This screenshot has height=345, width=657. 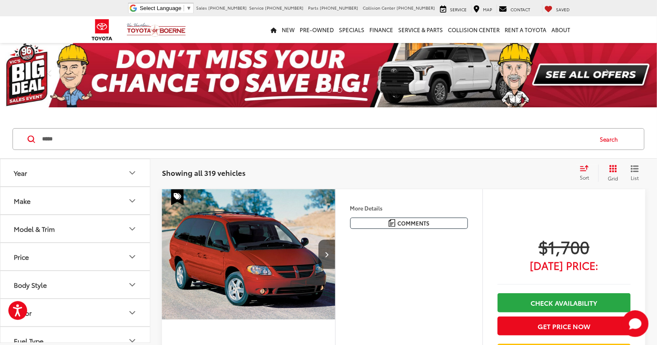 I want to click on button: ColorColor, so click(x=76, y=312).